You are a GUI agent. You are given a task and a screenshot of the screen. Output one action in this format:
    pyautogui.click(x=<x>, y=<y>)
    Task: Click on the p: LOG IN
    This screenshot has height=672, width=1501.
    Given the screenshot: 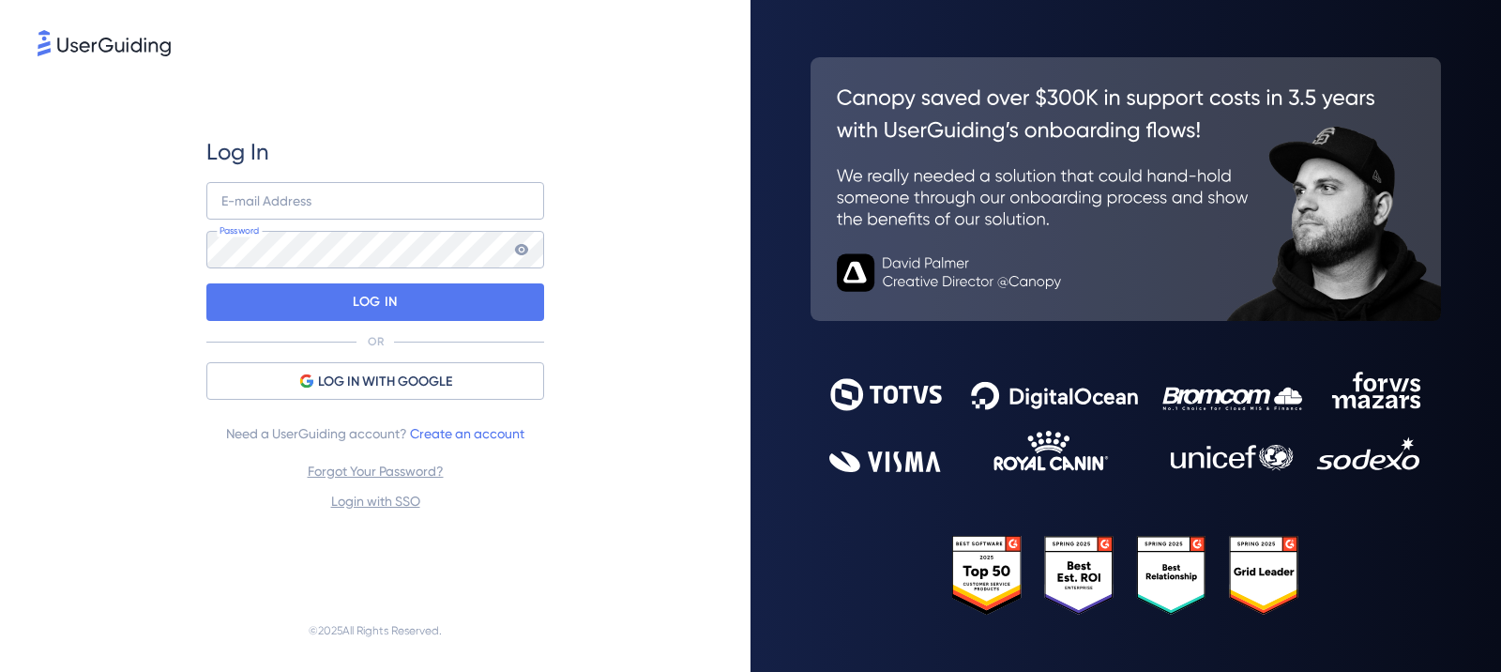 What is the action you would take?
    pyautogui.click(x=374, y=302)
    